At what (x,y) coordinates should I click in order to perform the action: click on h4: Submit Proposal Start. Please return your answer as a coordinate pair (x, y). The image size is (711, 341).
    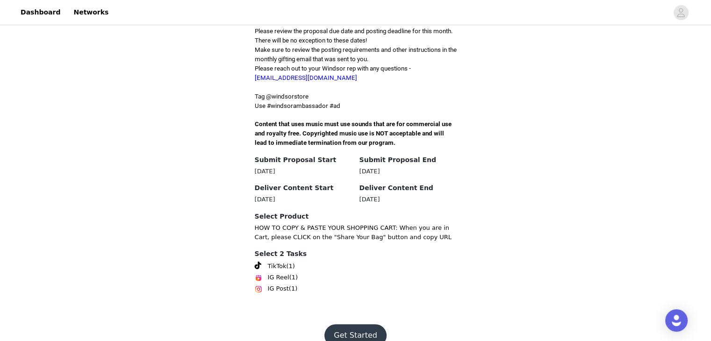
    Looking at the image, I should click on (303, 160).